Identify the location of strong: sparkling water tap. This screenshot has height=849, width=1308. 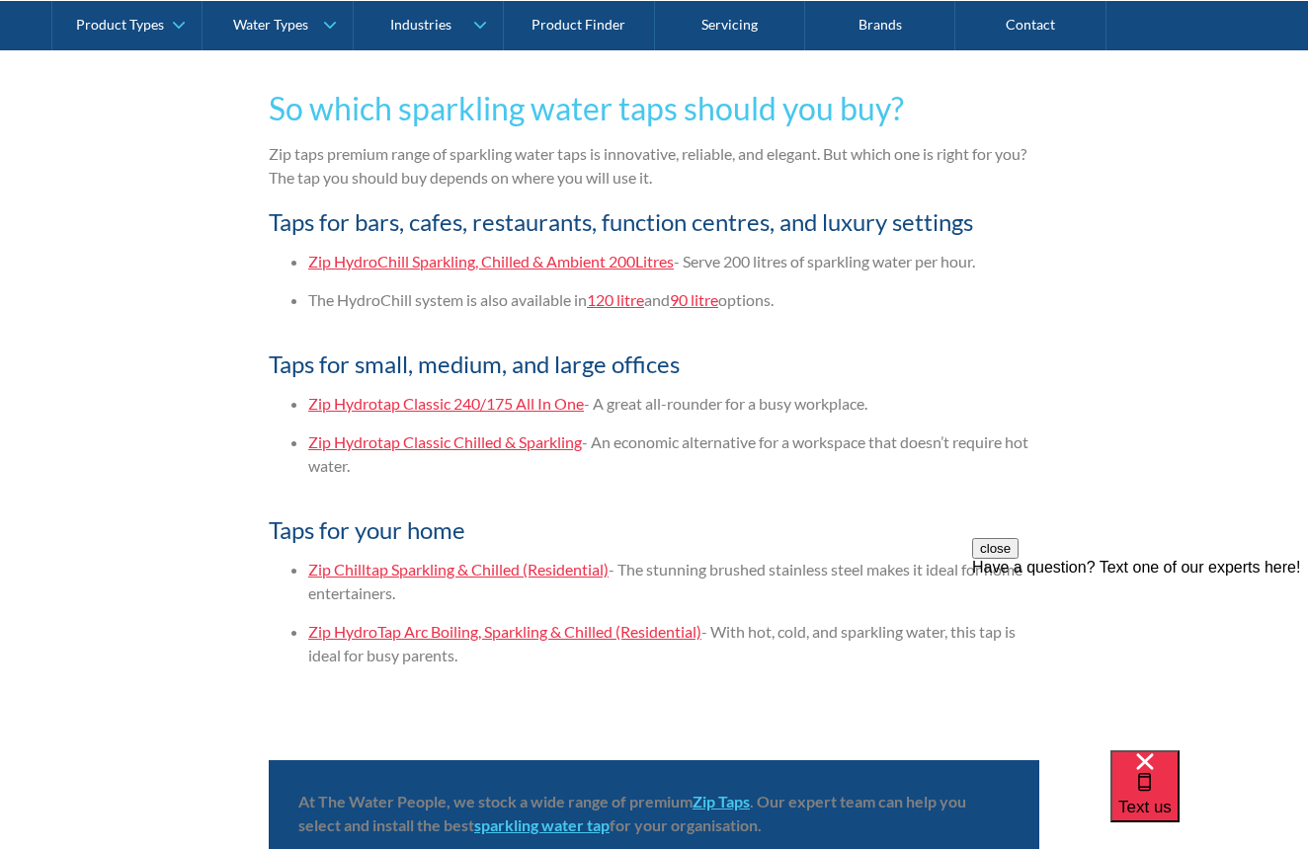
(541, 825).